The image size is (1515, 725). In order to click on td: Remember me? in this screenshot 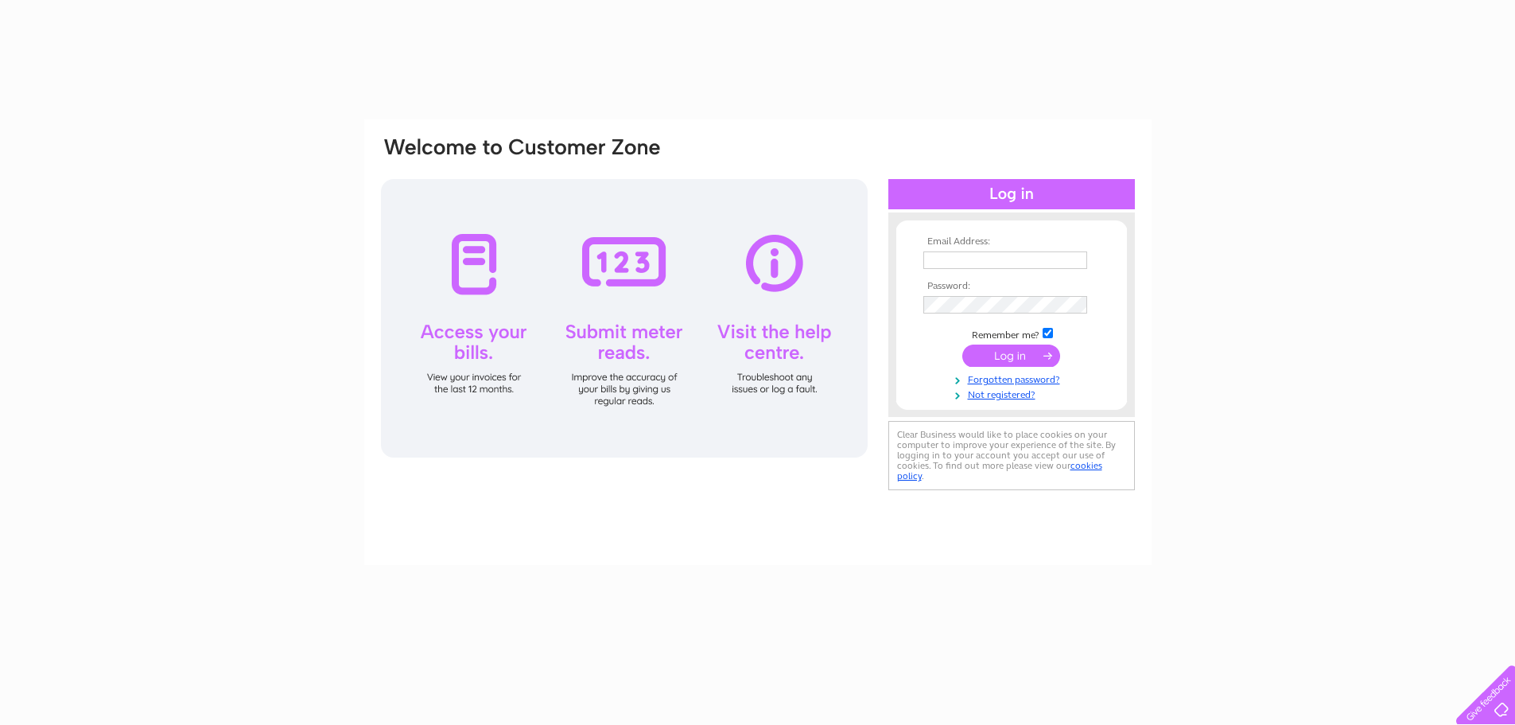, I will do `click(1012, 333)`.